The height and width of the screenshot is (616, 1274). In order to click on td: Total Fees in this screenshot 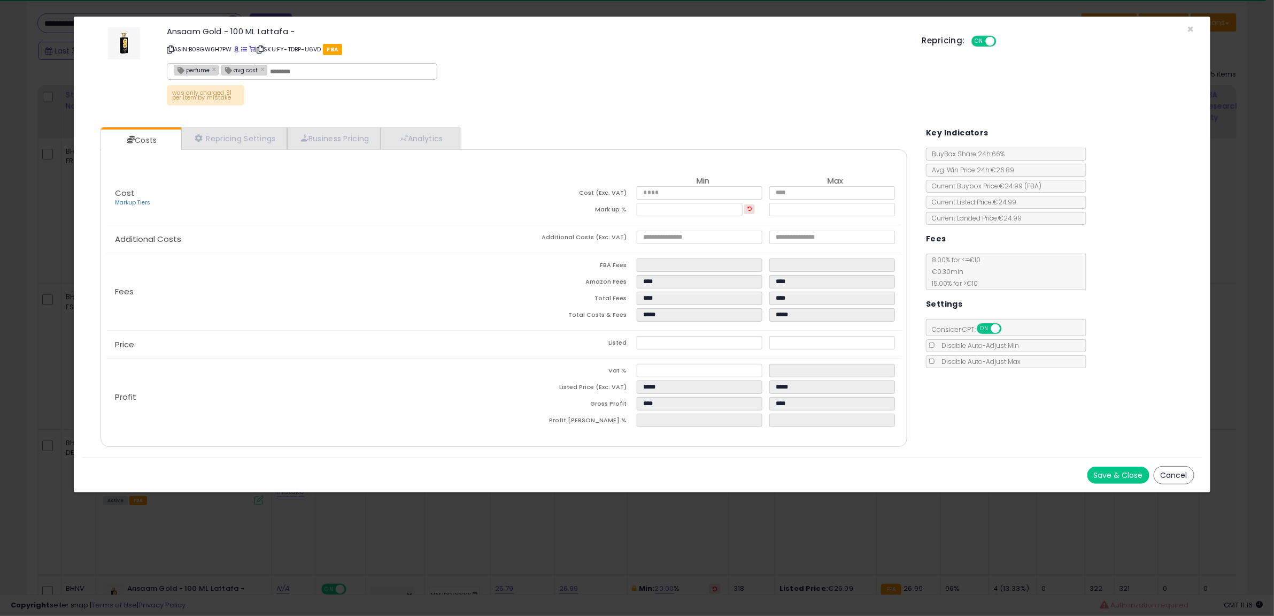, I will do `click(571, 299)`.